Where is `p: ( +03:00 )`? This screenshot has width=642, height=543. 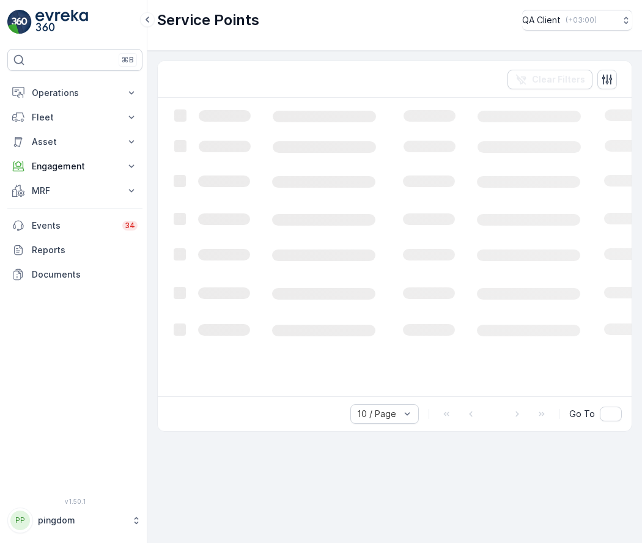
p: ( +03:00 ) is located at coordinates (581, 20).